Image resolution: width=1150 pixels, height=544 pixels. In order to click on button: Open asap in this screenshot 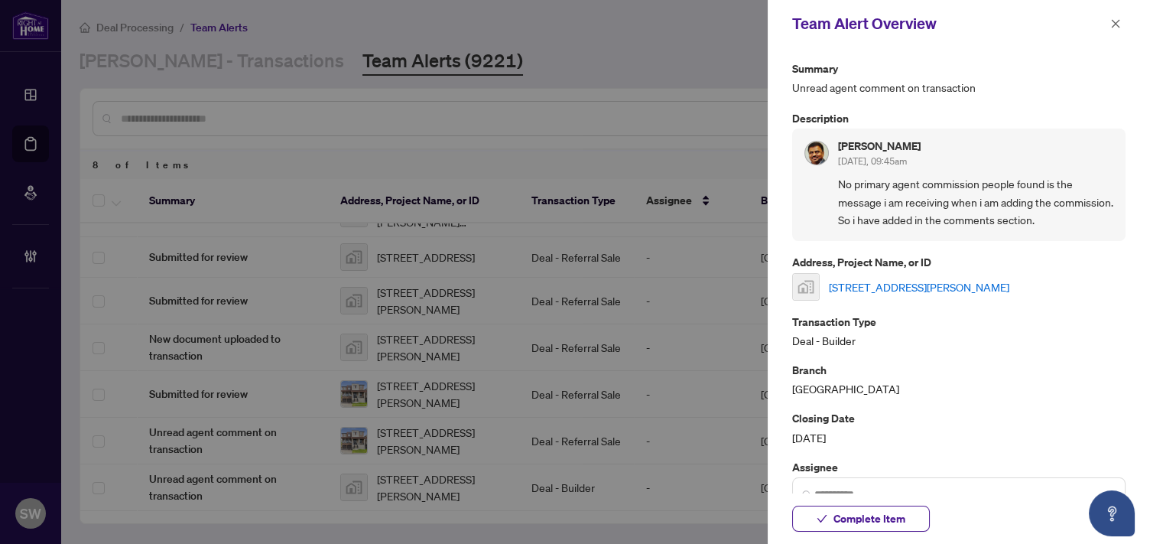, I will do `click(1112, 513)`.